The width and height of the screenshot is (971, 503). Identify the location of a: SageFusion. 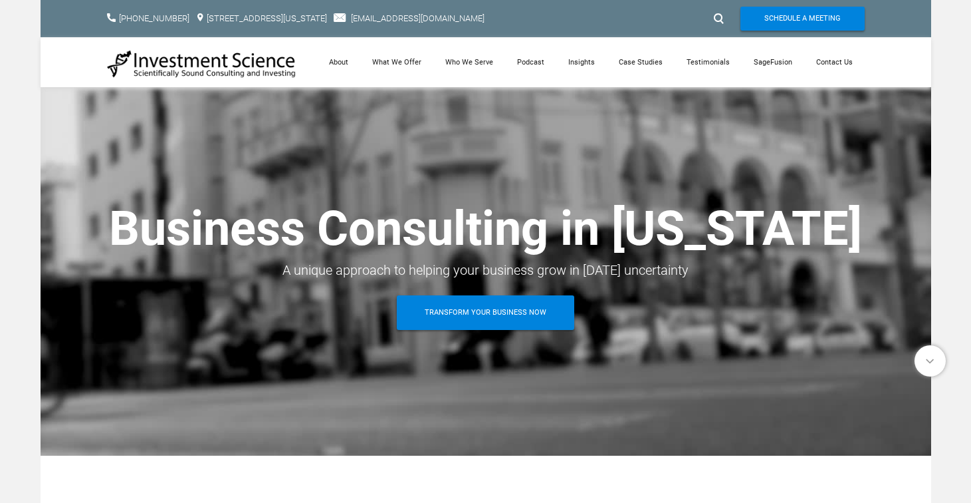
(773, 62).